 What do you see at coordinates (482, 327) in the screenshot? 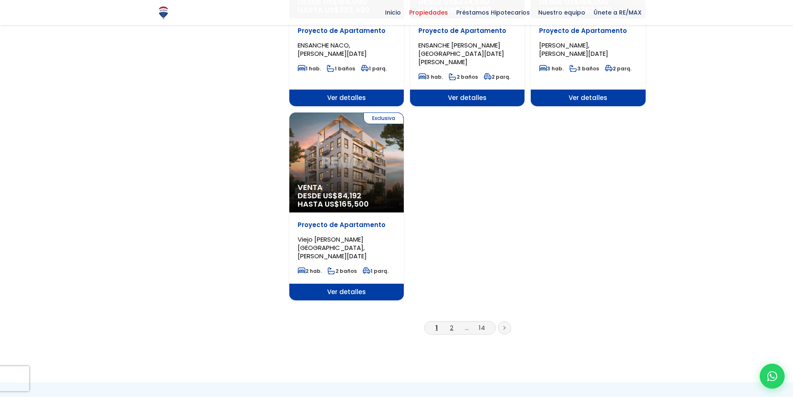
I see `a: 14` at bounding box center [482, 327].